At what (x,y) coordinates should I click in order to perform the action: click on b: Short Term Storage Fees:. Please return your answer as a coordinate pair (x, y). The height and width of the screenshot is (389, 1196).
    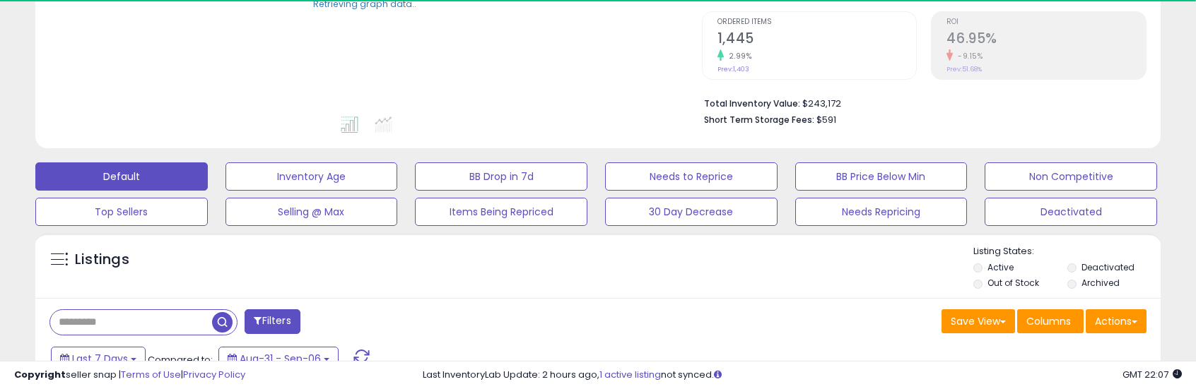
    Looking at the image, I should click on (759, 119).